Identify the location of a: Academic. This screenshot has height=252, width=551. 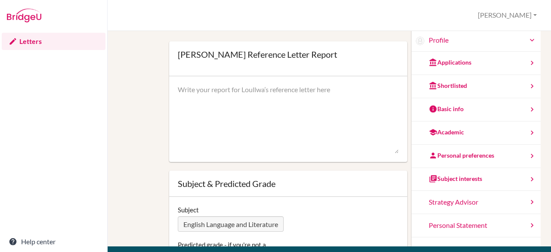
(476, 133).